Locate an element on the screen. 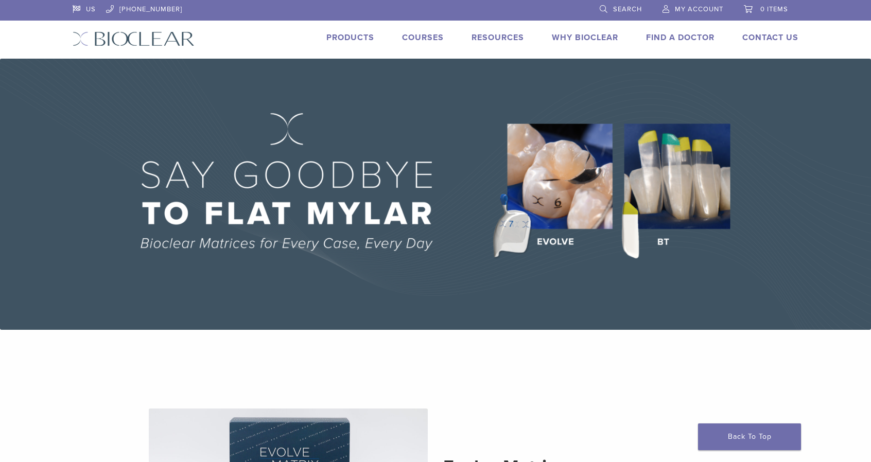  span: Search is located at coordinates (627, 9).